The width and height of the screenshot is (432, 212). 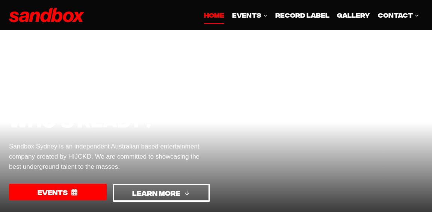 What do you see at coordinates (156, 193) in the screenshot?
I see `span: LEARN MORE` at bounding box center [156, 193].